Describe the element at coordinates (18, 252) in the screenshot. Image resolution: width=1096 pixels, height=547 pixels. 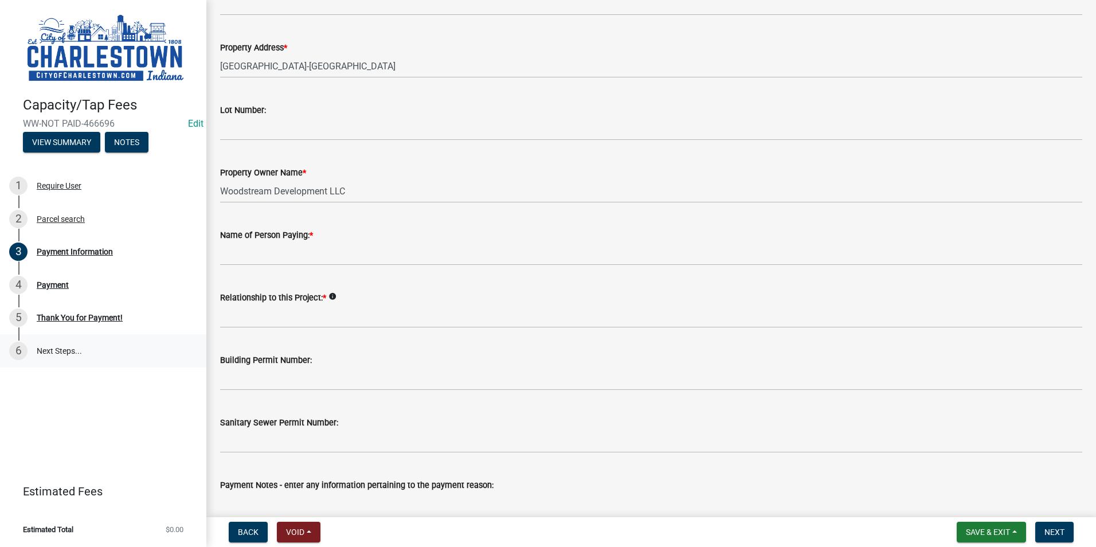
I see `div: 3` at that location.